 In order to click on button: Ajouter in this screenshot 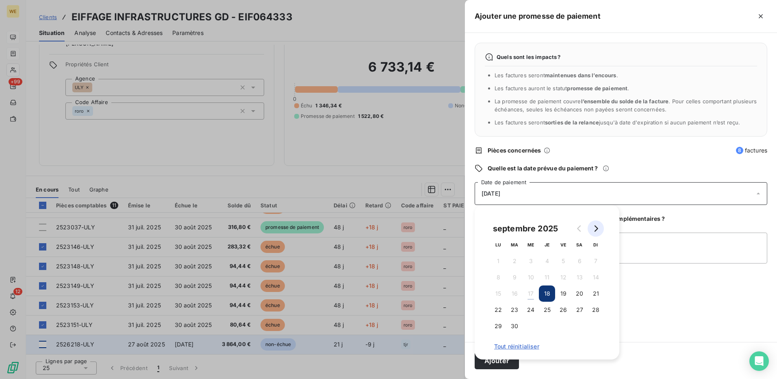, I will do `click(497, 361)`.